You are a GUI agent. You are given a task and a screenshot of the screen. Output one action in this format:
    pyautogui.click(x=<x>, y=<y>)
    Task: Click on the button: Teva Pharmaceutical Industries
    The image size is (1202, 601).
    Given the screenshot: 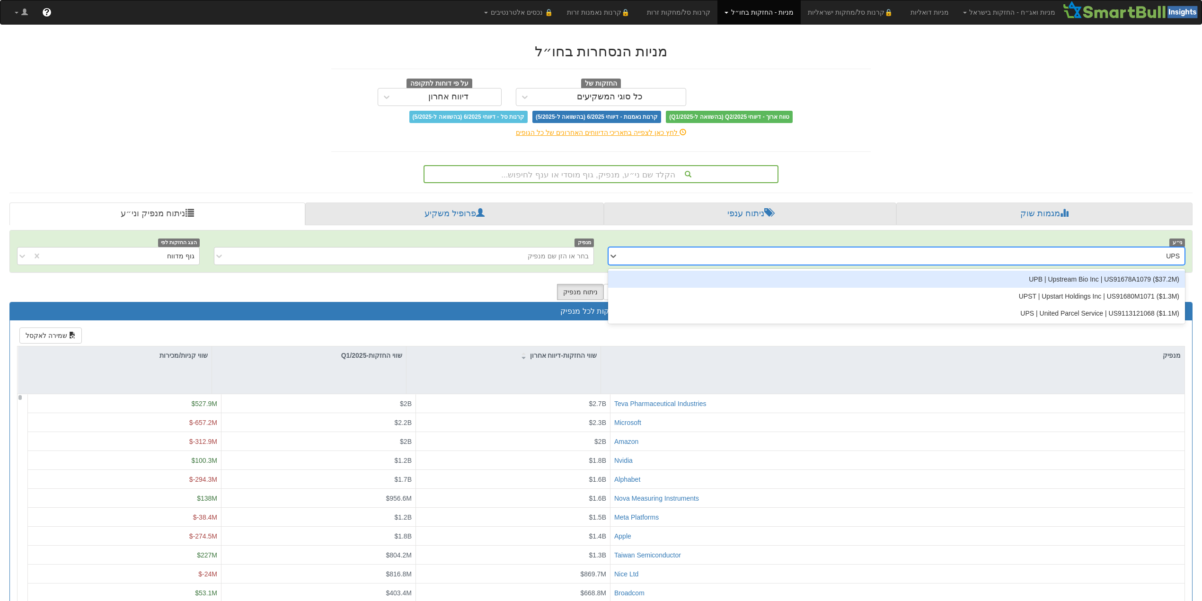 What is the action you would take?
    pyautogui.click(x=660, y=404)
    